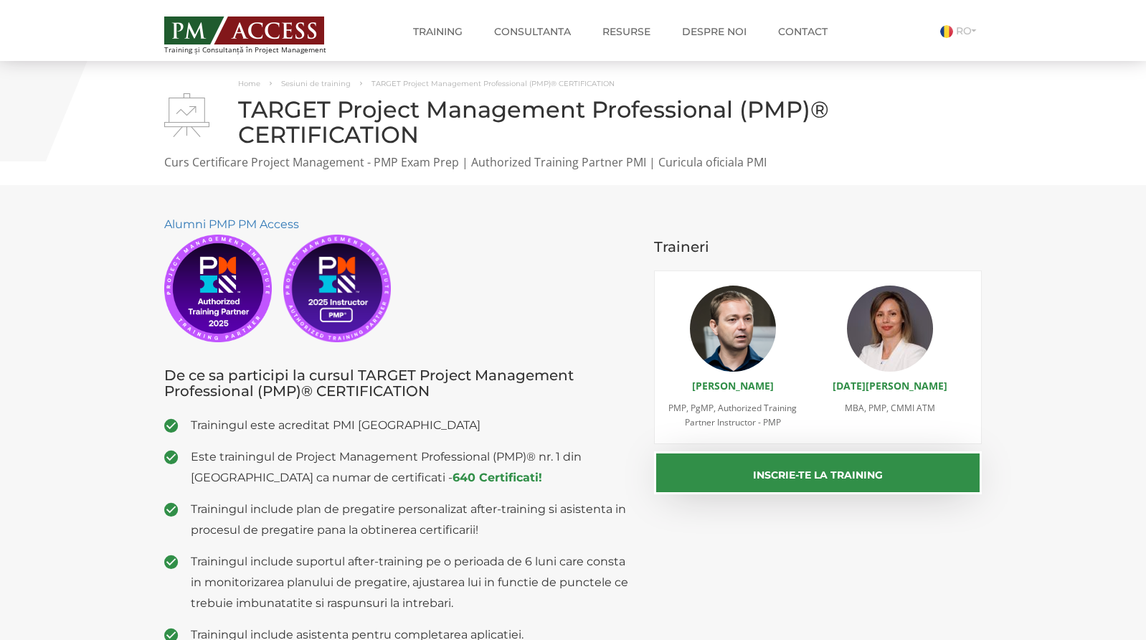 The width and height of the screenshot is (1146, 640). I want to click on a: Alumni PMP PM Access, so click(232, 224).